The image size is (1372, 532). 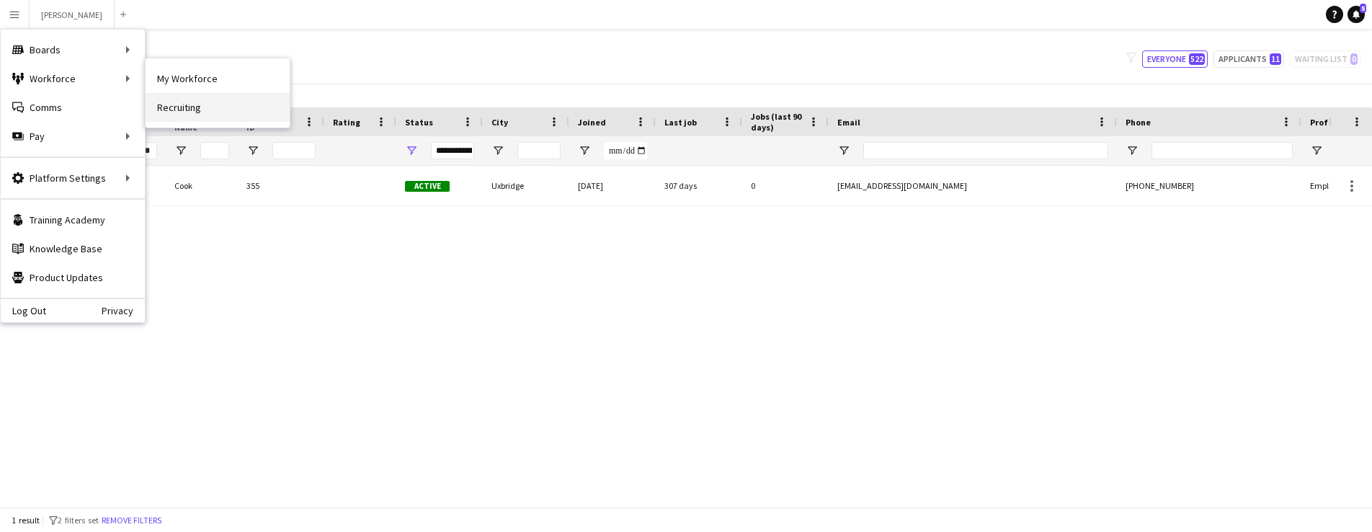 What do you see at coordinates (73, 107) in the screenshot?
I see `a: Comms` at bounding box center [73, 107].